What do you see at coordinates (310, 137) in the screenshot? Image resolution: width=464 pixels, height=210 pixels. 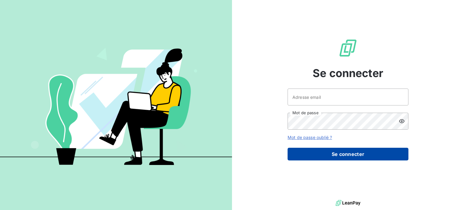 I see `a: Mot de passe oublié ?` at bounding box center [310, 137].